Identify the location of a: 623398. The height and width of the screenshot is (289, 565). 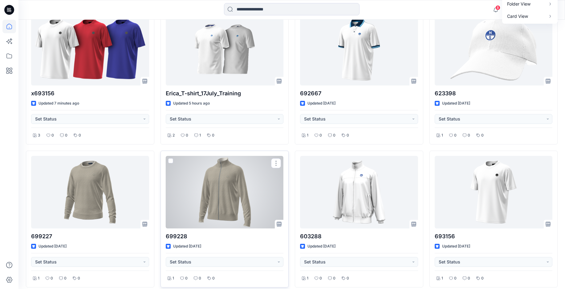
(493, 49).